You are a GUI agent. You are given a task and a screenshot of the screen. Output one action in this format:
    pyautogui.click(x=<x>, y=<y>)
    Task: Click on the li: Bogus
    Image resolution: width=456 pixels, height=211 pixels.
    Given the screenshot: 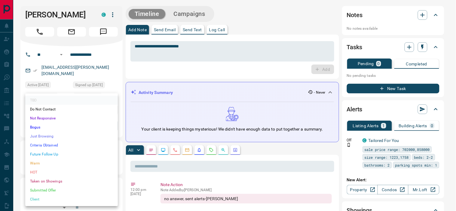 What is the action you would take?
    pyautogui.click(x=72, y=128)
    